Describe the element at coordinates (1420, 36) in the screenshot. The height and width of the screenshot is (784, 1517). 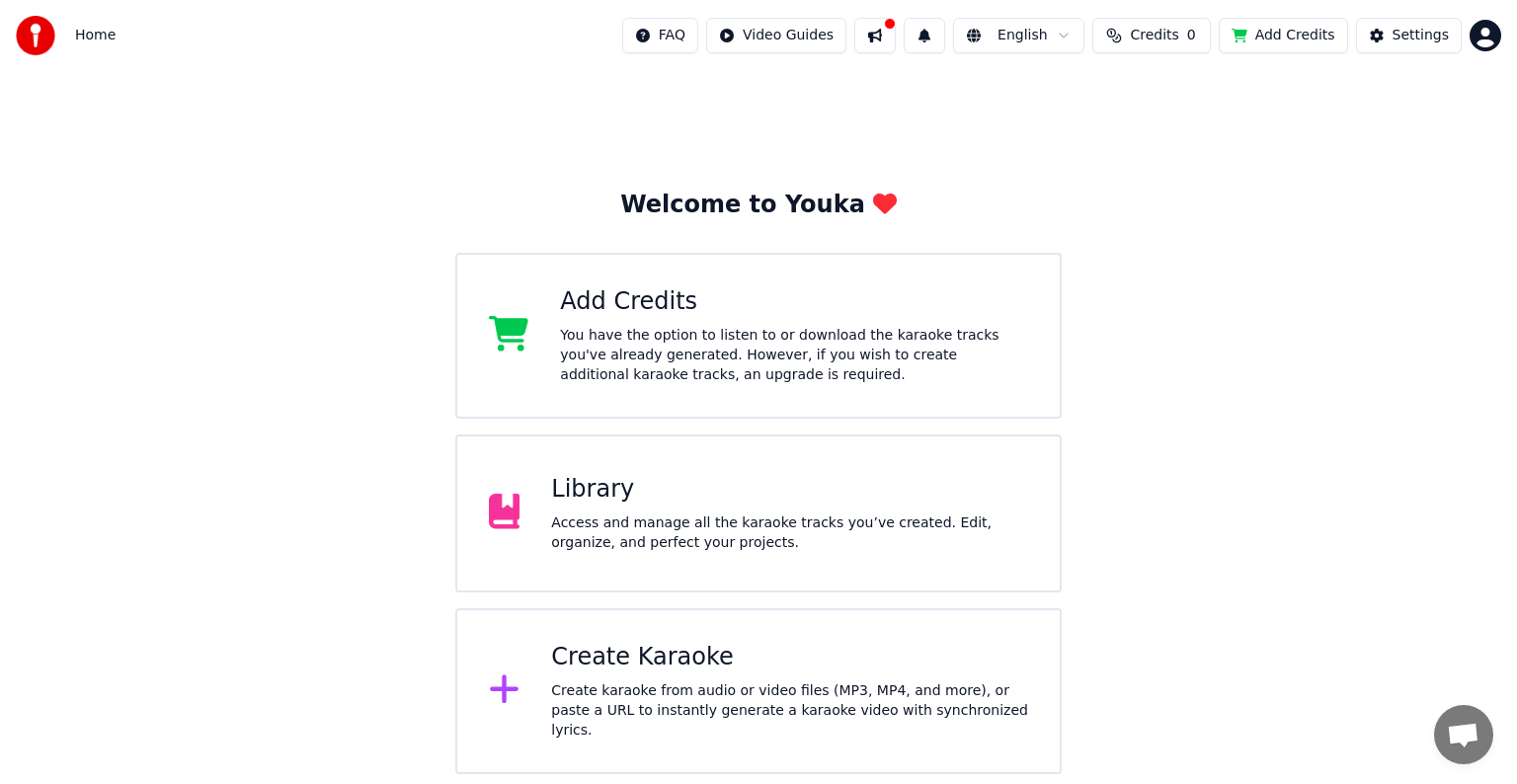
I see `div: Settings` at that location.